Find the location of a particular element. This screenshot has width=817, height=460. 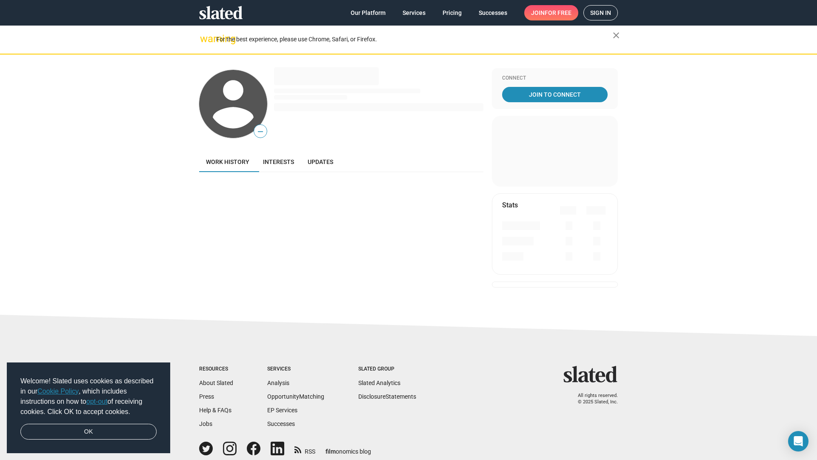

span: Join To Connect is located at coordinates (555, 94).